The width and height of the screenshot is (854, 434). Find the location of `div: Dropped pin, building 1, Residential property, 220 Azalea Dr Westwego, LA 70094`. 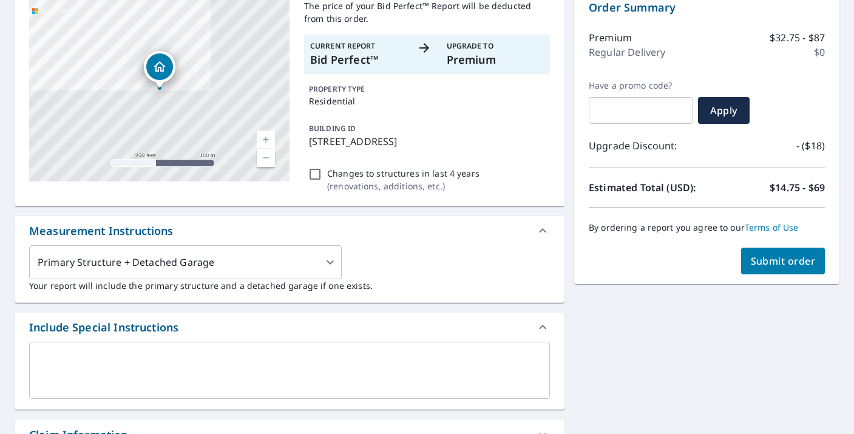

div: Dropped pin, building 1, Residential property, 220 Azalea Dr Westwego, LA 70094 is located at coordinates (160, 70).